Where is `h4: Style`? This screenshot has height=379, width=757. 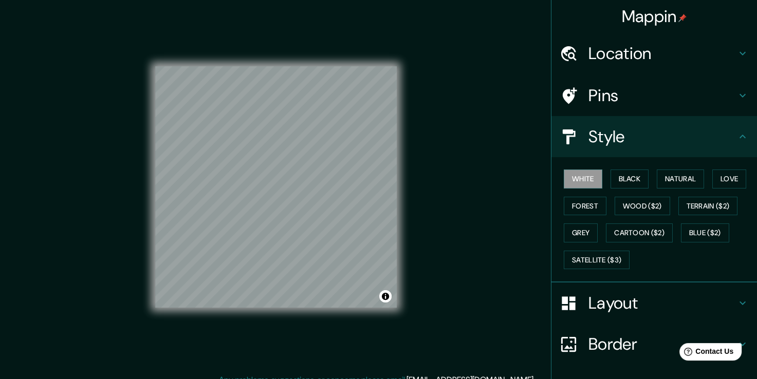
h4: Style is located at coordinates (662, 137).